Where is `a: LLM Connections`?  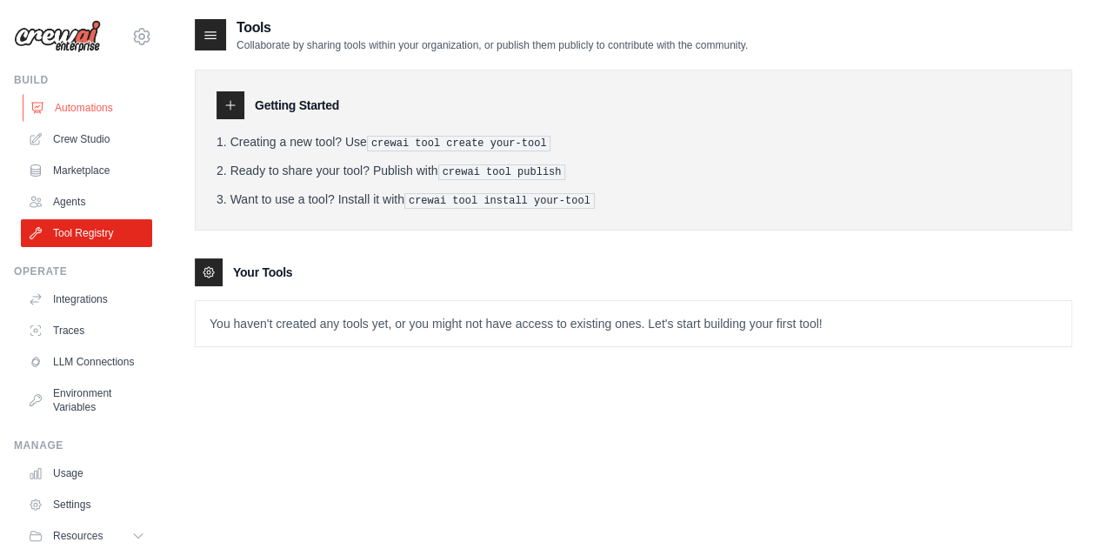 a: LLM Connections is located at coordinates (86, 362).